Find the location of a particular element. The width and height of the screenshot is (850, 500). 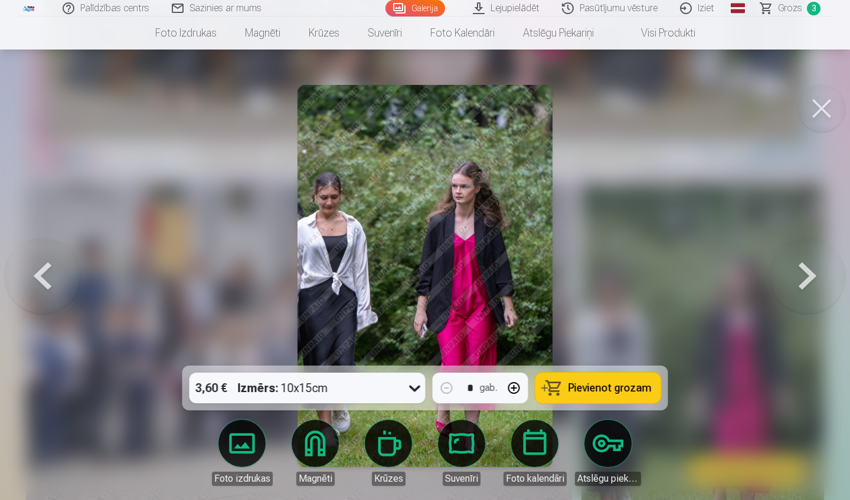

div: 3,60 € is located at coordinates (211, 388).